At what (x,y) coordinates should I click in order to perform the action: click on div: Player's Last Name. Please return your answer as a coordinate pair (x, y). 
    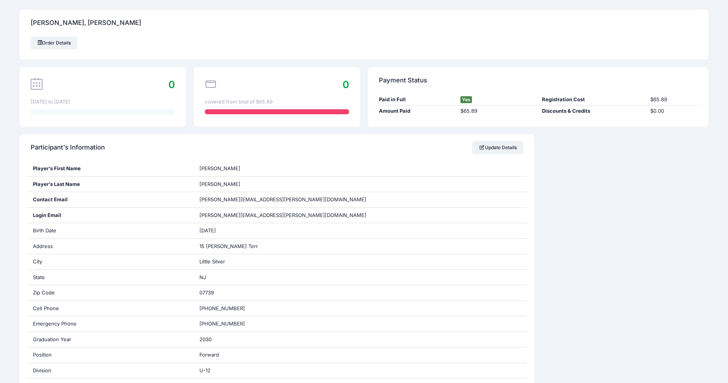
    Looking at the image, I should click on (110, 184).